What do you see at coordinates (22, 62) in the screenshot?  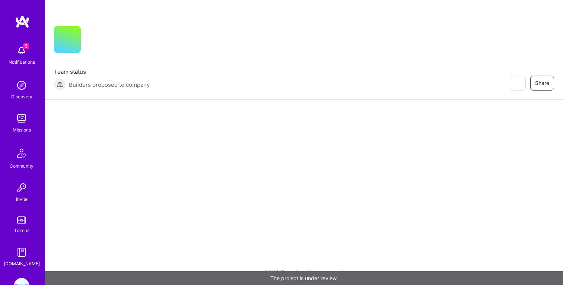 I see `div: Notifications` at bounding box center [22, 62].